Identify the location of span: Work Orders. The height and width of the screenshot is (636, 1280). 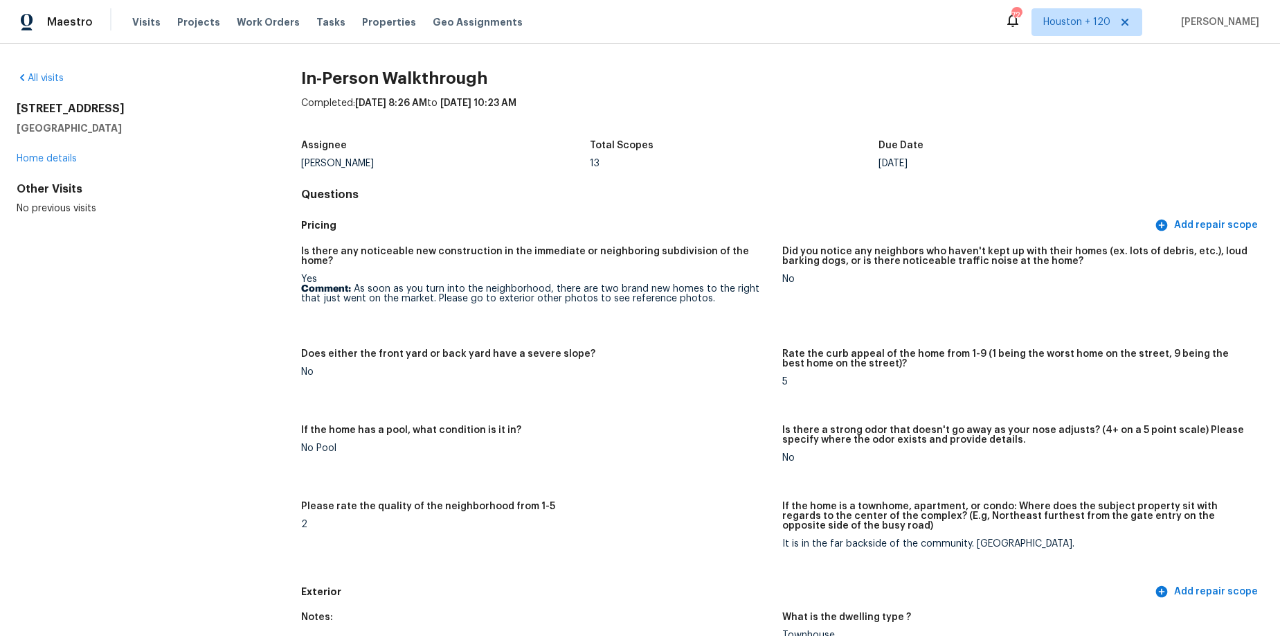
(268, 22).